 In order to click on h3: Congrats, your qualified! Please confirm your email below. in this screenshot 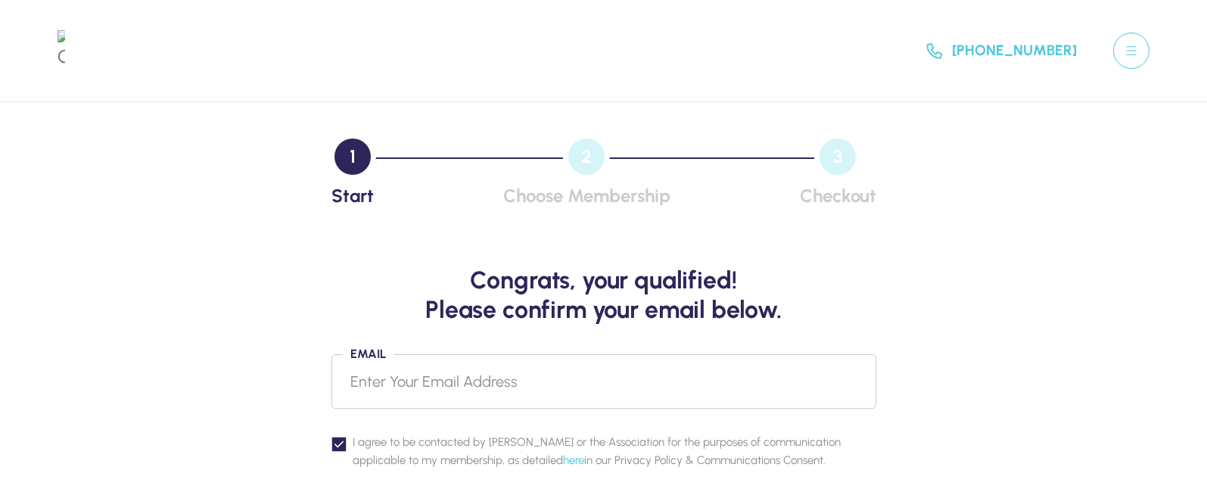, I will do `click(604, 294)`.